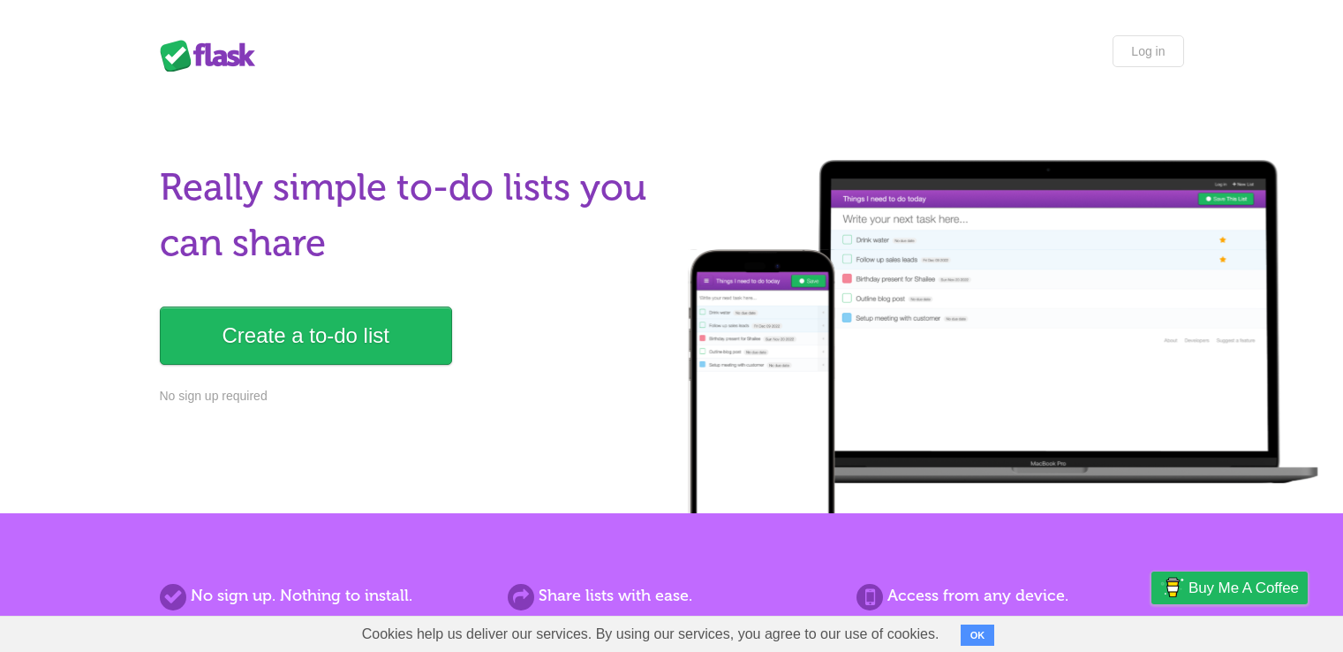  I want to click on a: Log in, so click(1148, 51).